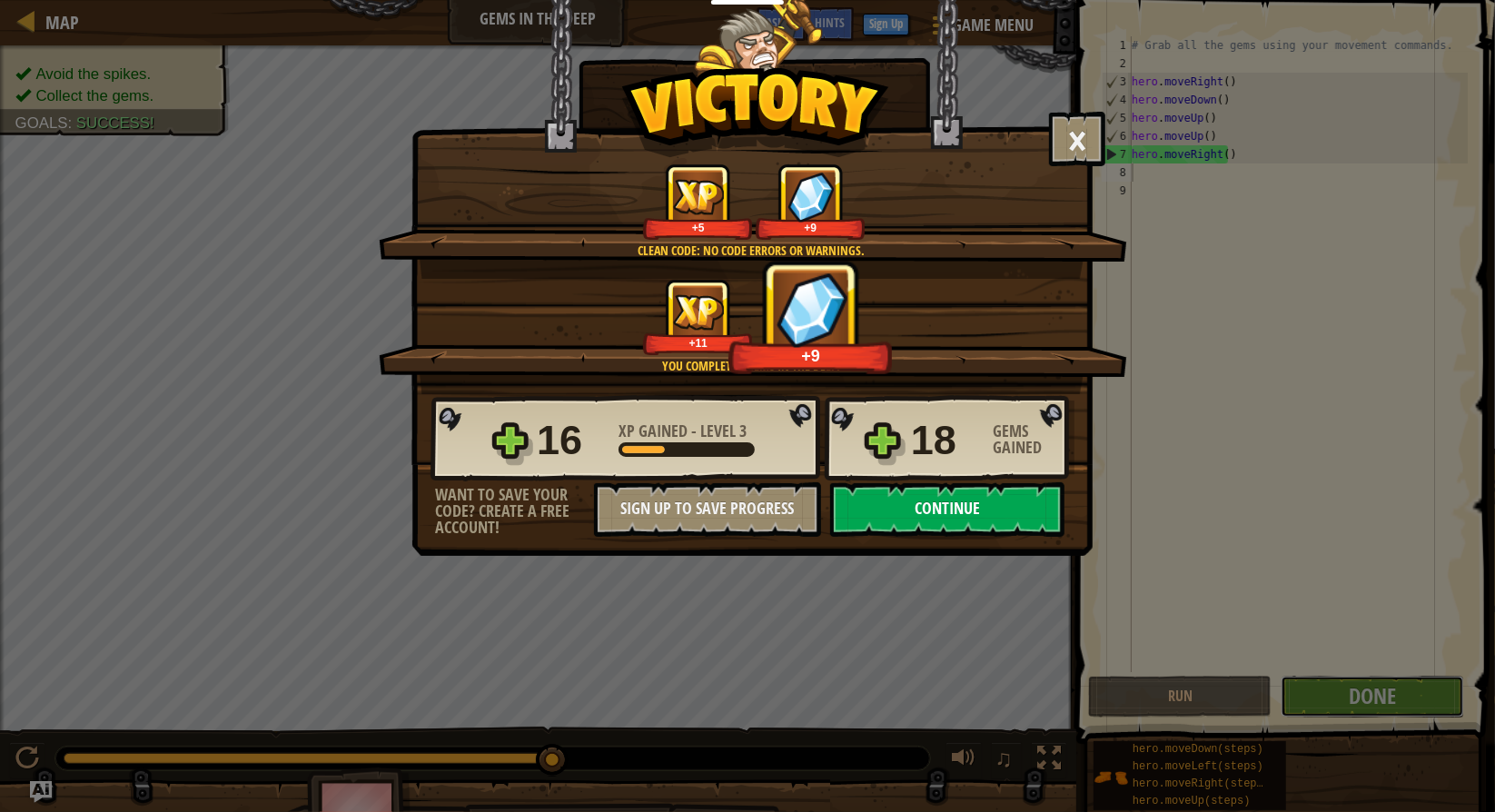  What do you see at coordinates (697, 228) in the screenshot?
I see `div: +5` at bounding box center [697, 228].